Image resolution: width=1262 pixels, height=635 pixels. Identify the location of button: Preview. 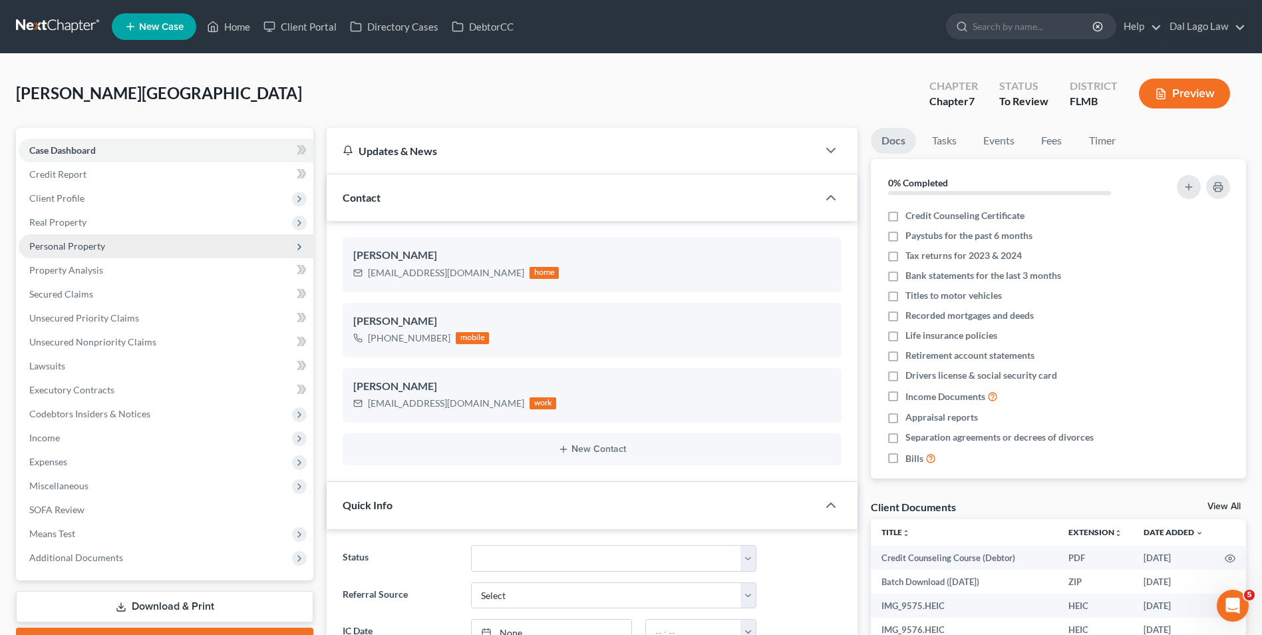
(1184, 93).